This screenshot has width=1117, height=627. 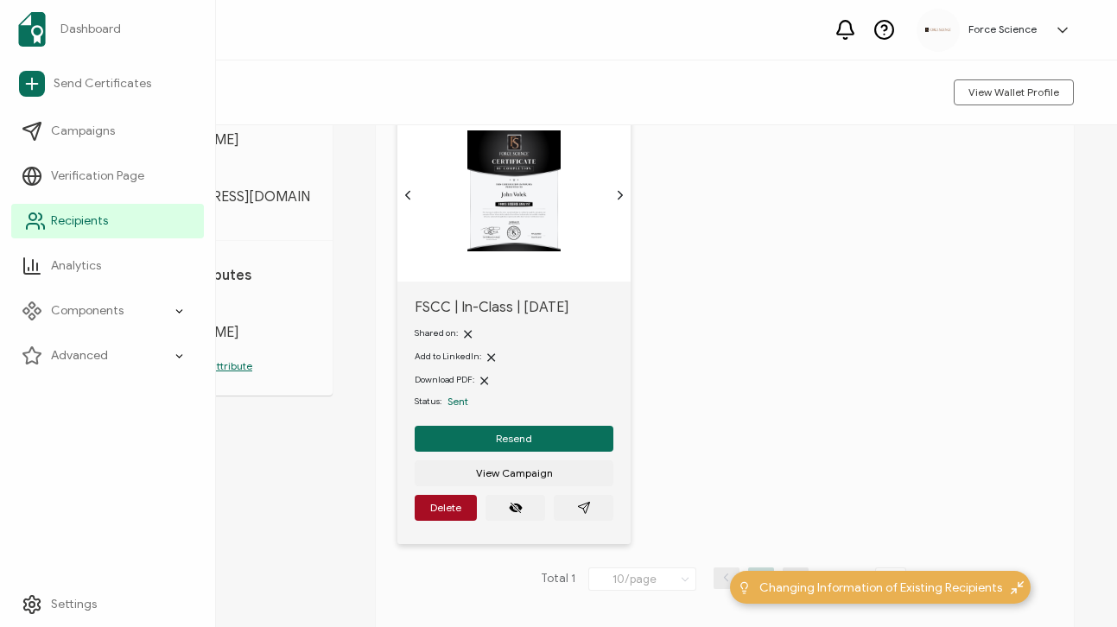 I want to click on ion-icon: chevron back outline, so click(x=408, y=195).